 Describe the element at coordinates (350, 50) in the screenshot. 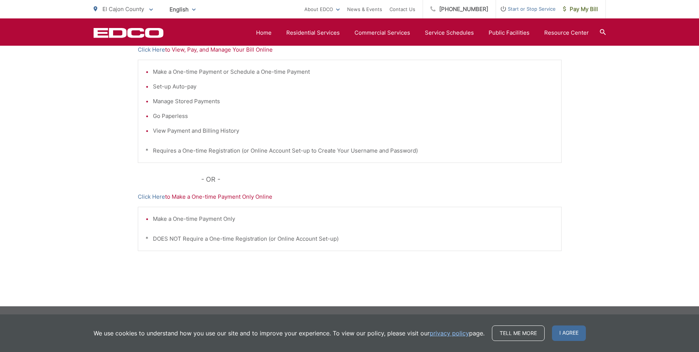

I see `p: to View, Pay, and Manage Your Bill Online` at that location.